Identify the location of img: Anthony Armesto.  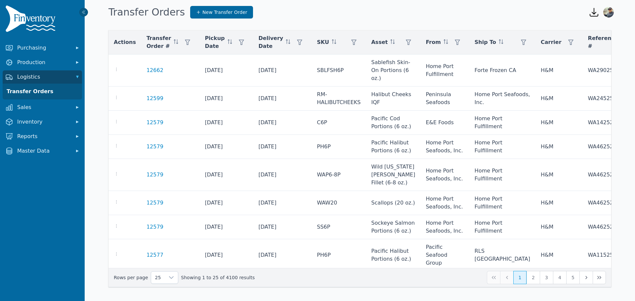
(609, 12).